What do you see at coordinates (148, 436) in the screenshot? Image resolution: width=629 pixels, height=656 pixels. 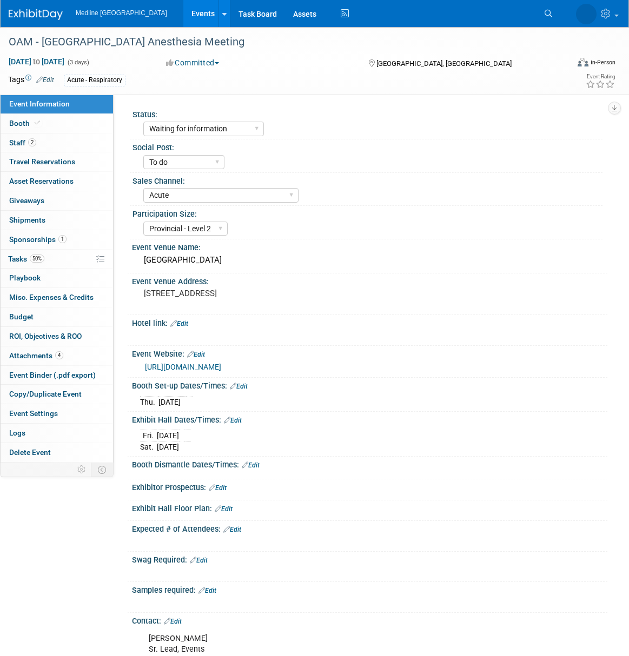 I see `td: Fri.` at bounding box center [148, 436].